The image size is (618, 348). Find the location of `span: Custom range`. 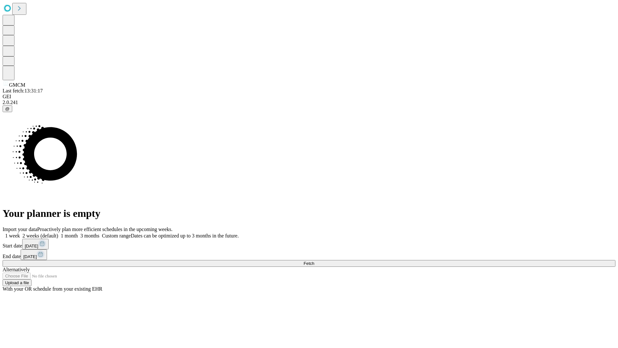

span: Custom range is located at coordinates (116, 235).